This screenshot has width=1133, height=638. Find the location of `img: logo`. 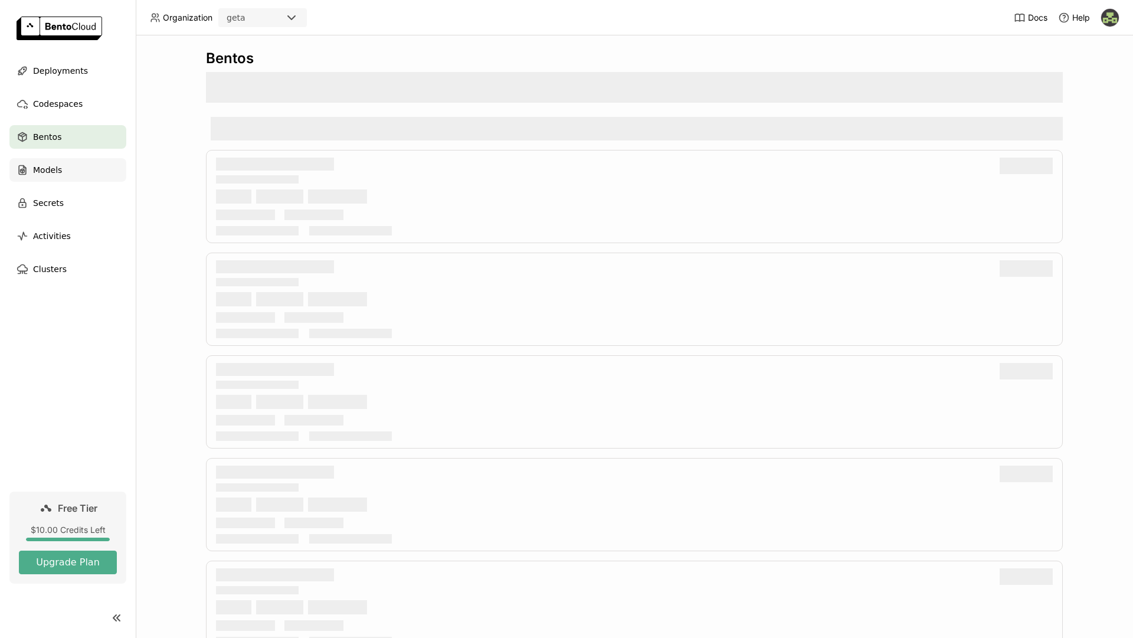

img: logo is located at coordinates (59, 28).